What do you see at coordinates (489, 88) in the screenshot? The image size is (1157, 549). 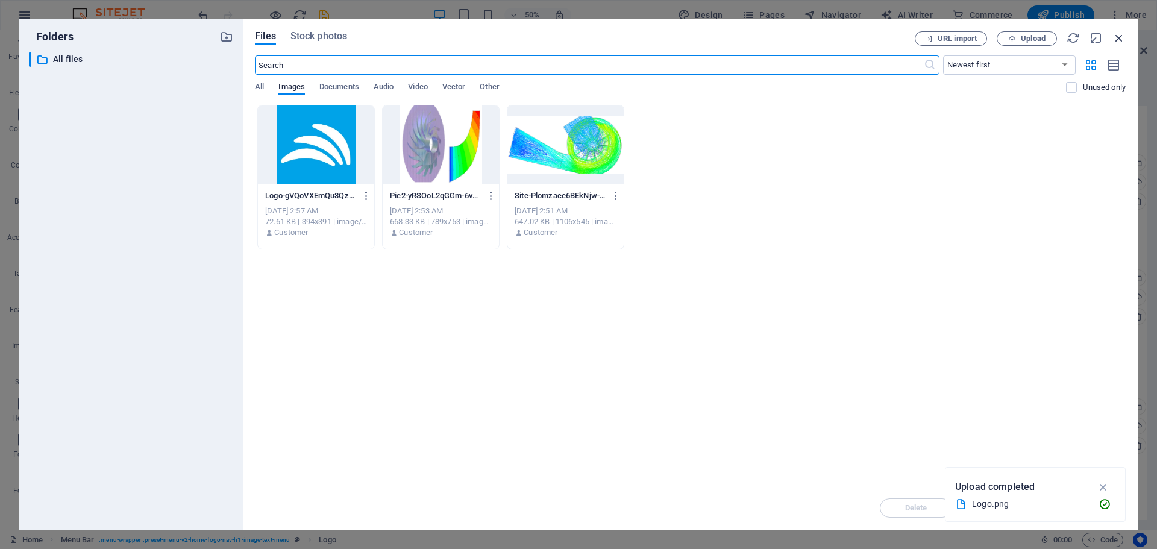 I see `span: Other` at bounding box center [489, 88].